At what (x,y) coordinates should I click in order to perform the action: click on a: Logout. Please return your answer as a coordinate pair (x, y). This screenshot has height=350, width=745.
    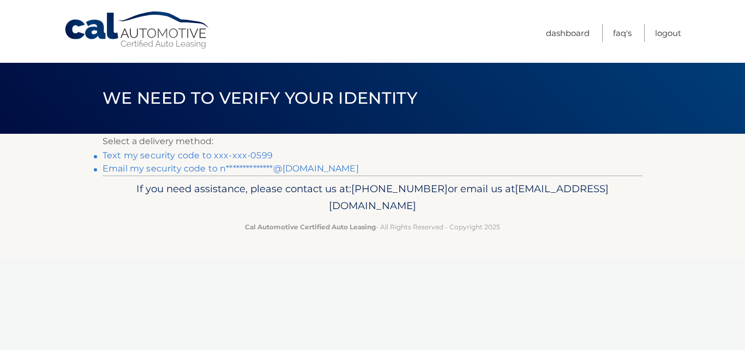
    Looking at the image, I should click on (668, 33).